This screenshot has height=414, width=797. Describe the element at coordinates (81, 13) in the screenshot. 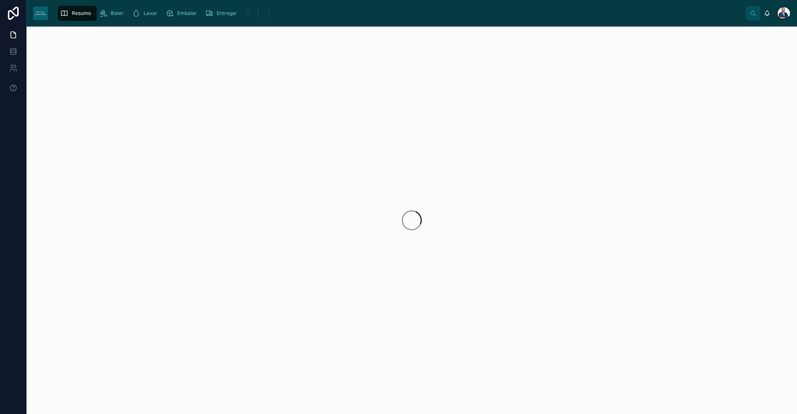

I see `span: Resumo` at that location.